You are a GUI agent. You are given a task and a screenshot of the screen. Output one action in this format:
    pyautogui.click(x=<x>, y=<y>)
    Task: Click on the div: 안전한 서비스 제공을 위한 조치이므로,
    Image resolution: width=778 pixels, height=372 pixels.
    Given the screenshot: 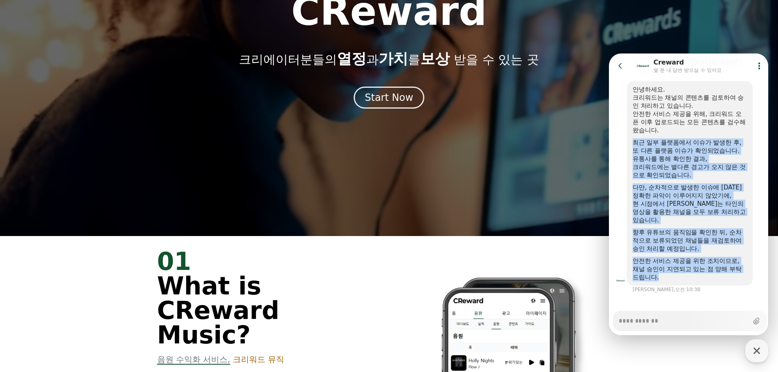 What is the action you would take?
    pyautogui.click(x=81, y=208)
    